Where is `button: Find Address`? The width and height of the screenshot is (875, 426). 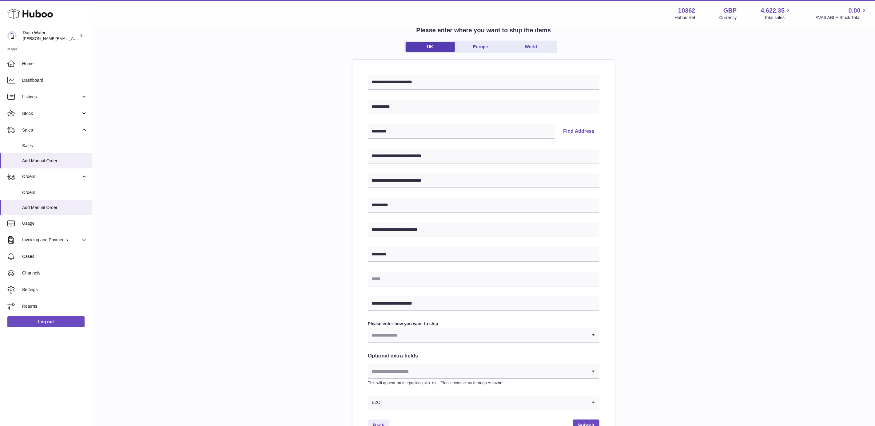
button: Find Address is located at coordinates (579, 132).